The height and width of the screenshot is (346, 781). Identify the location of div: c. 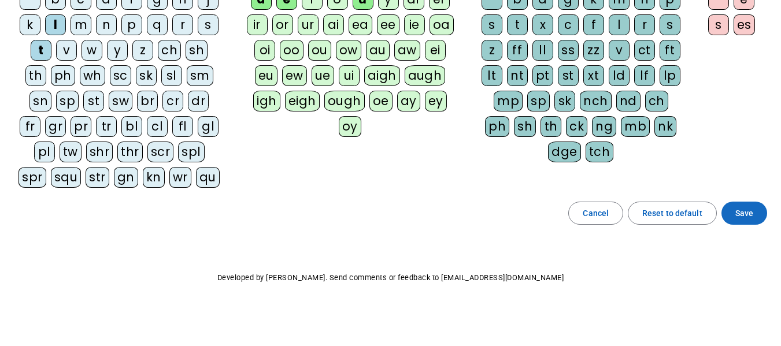
(569, 25).